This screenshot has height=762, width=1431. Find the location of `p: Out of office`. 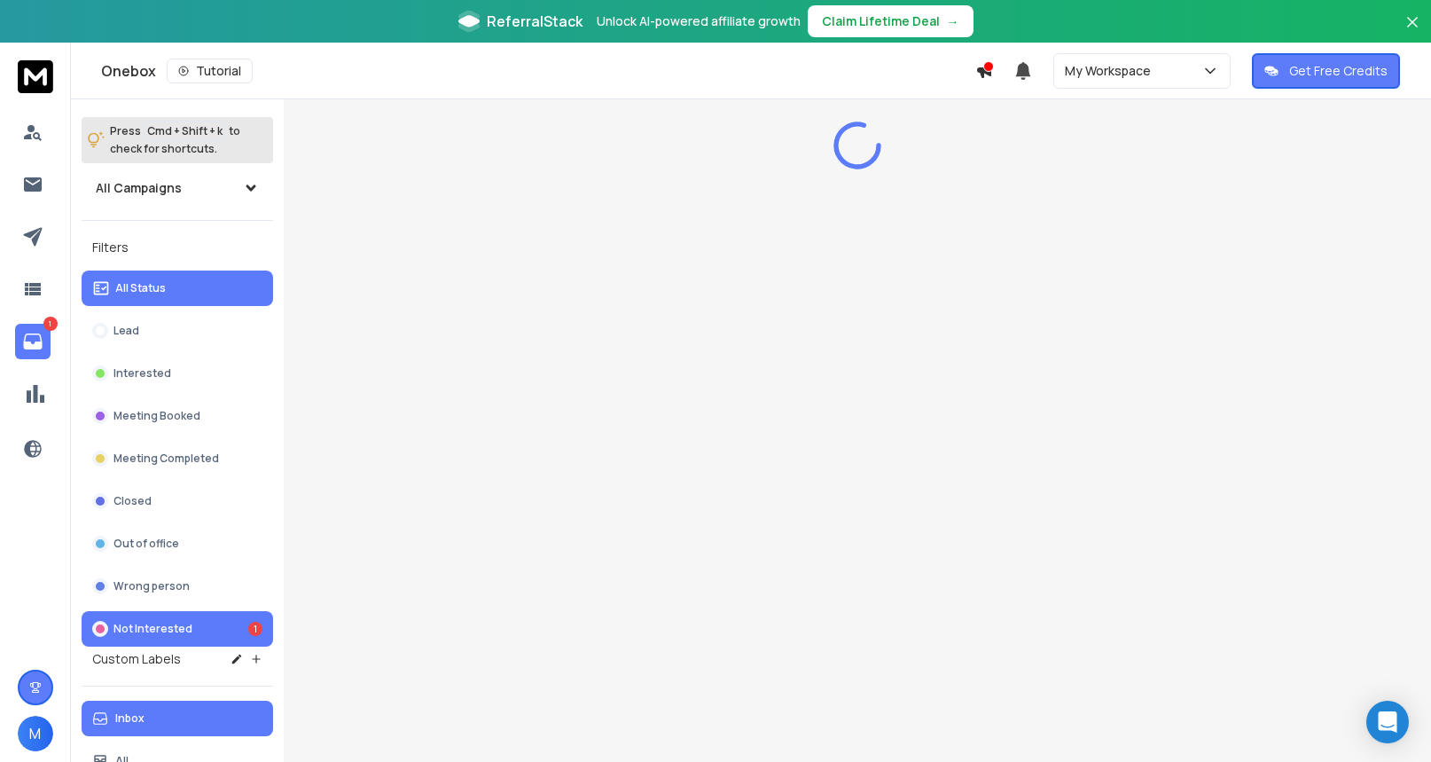

p: Out of office is located at coordinates (146, 543).